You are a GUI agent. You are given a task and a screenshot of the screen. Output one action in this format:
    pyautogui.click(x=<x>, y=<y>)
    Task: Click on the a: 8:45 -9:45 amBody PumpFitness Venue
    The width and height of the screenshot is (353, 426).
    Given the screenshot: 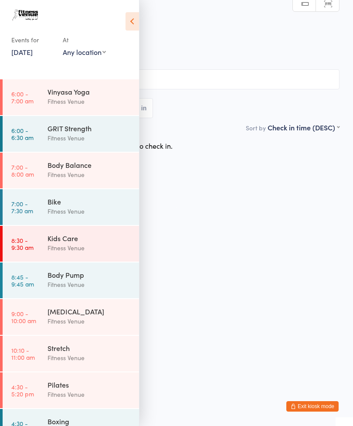 What is the action you would take?
    pyautogui.click(x=71, y=280)
    